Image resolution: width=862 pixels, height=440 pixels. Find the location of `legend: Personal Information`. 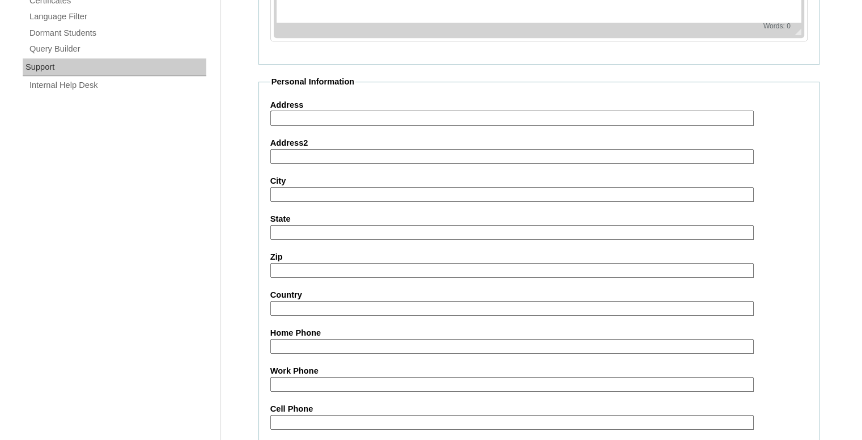

legend: Personal Information is located at coordinates (313, 82).